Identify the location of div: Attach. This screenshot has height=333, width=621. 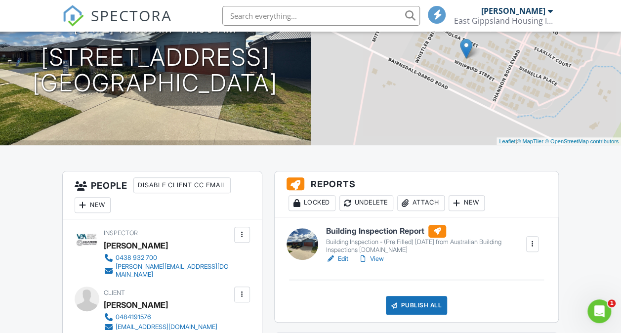
(421, 203).